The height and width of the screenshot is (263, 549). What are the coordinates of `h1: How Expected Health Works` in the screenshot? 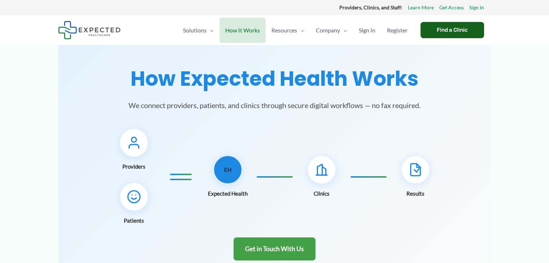 It's located at (274, 79).